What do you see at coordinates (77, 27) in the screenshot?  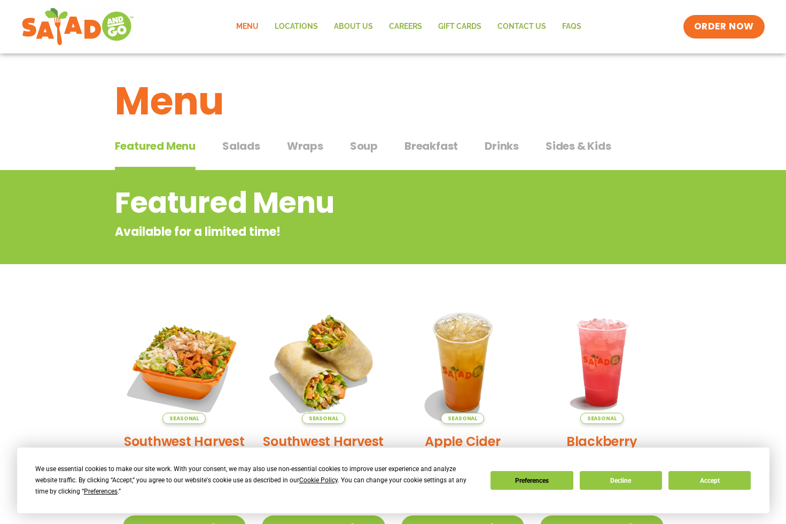 I see `img: new-SAG-logo-768×292` at bounding box center [77, 27].